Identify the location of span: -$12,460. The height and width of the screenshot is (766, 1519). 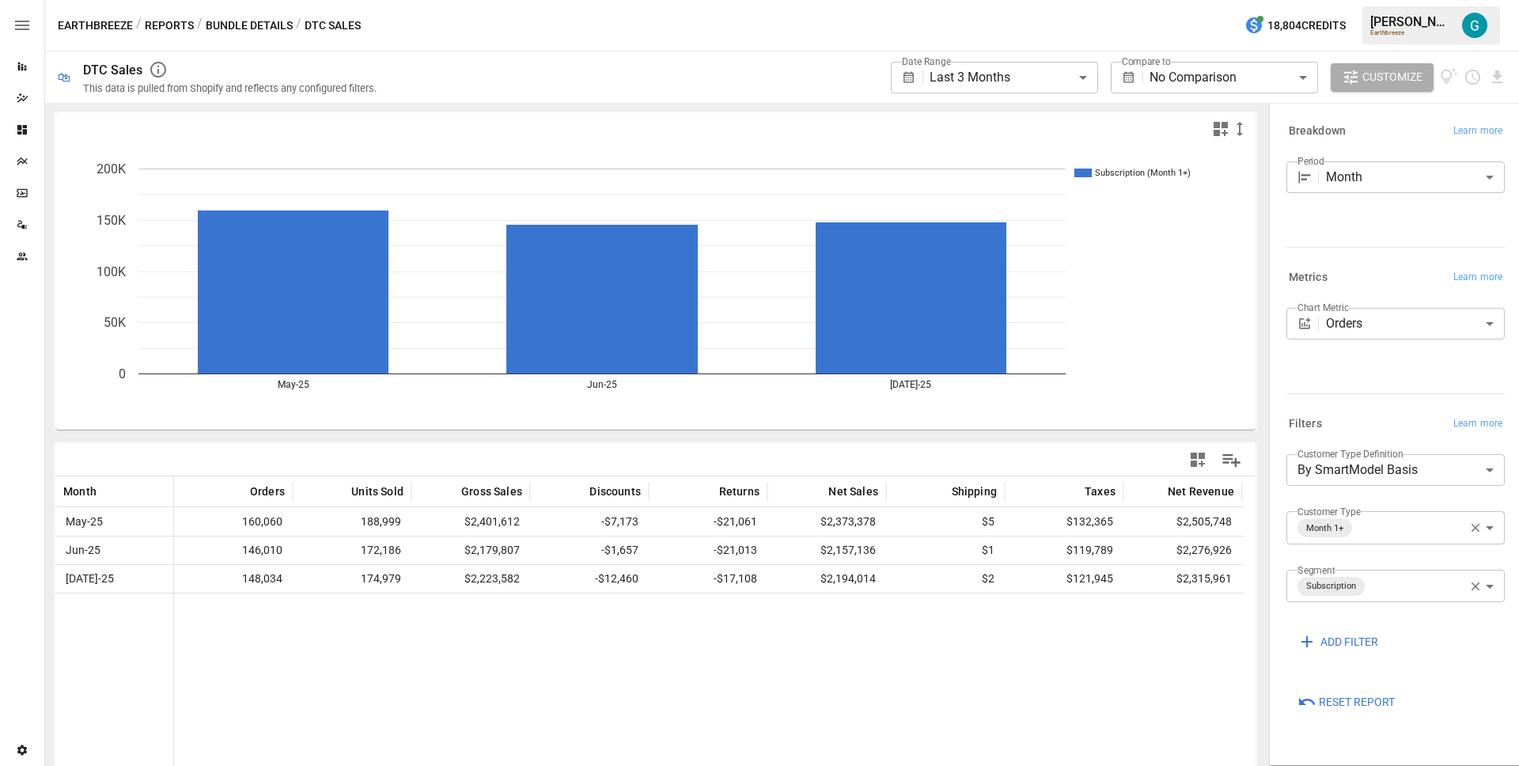
(589, 578).